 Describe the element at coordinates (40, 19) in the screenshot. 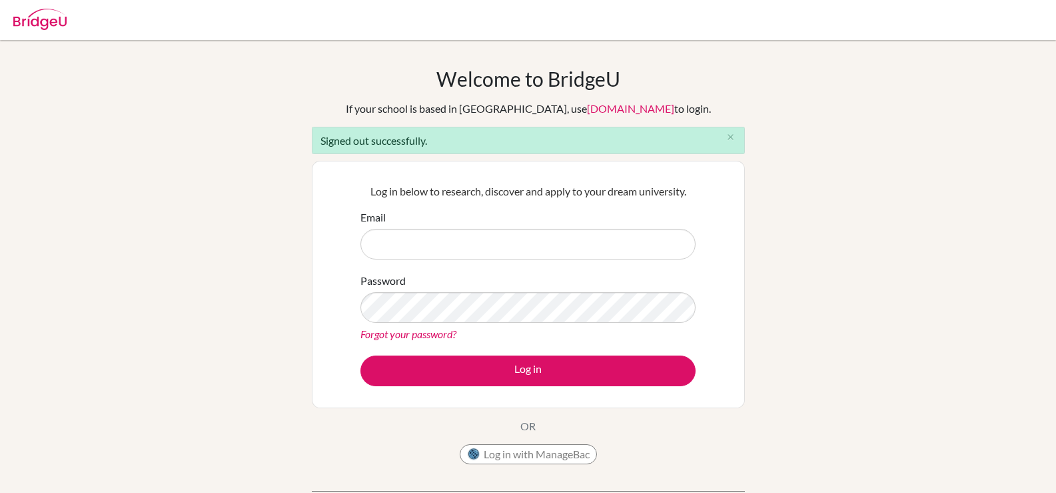

I see `img: Bridge-U` at that location.